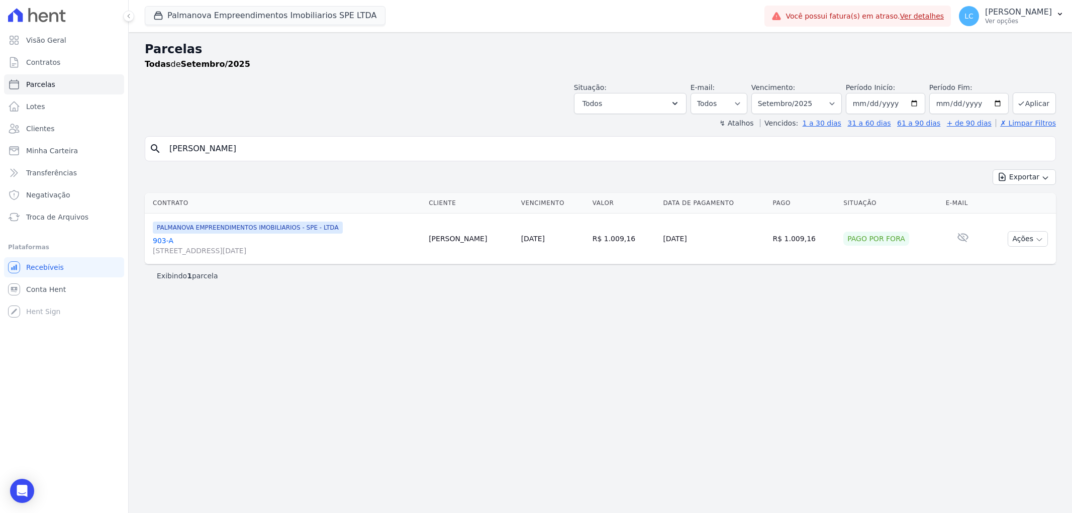 Image resolution: width=1072 pixels, height=513 pixels. I want to click on strong: Todas, so click(158, 64).